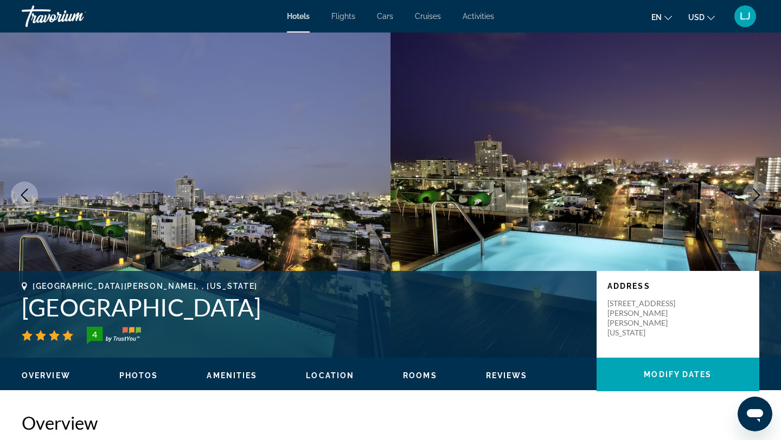  Describe the element at coordinates (139, 376) in the screenshot. I see `button: Photos` at that location.